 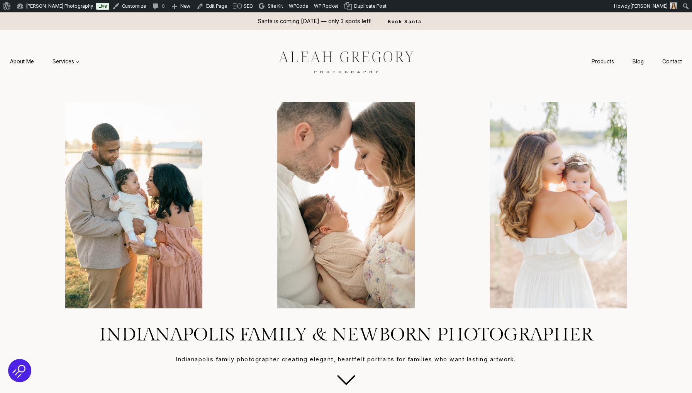 What do you see at coordinates (66, 61) in the screenshot?
I see `a: Services` at bounding box center [66, 61].